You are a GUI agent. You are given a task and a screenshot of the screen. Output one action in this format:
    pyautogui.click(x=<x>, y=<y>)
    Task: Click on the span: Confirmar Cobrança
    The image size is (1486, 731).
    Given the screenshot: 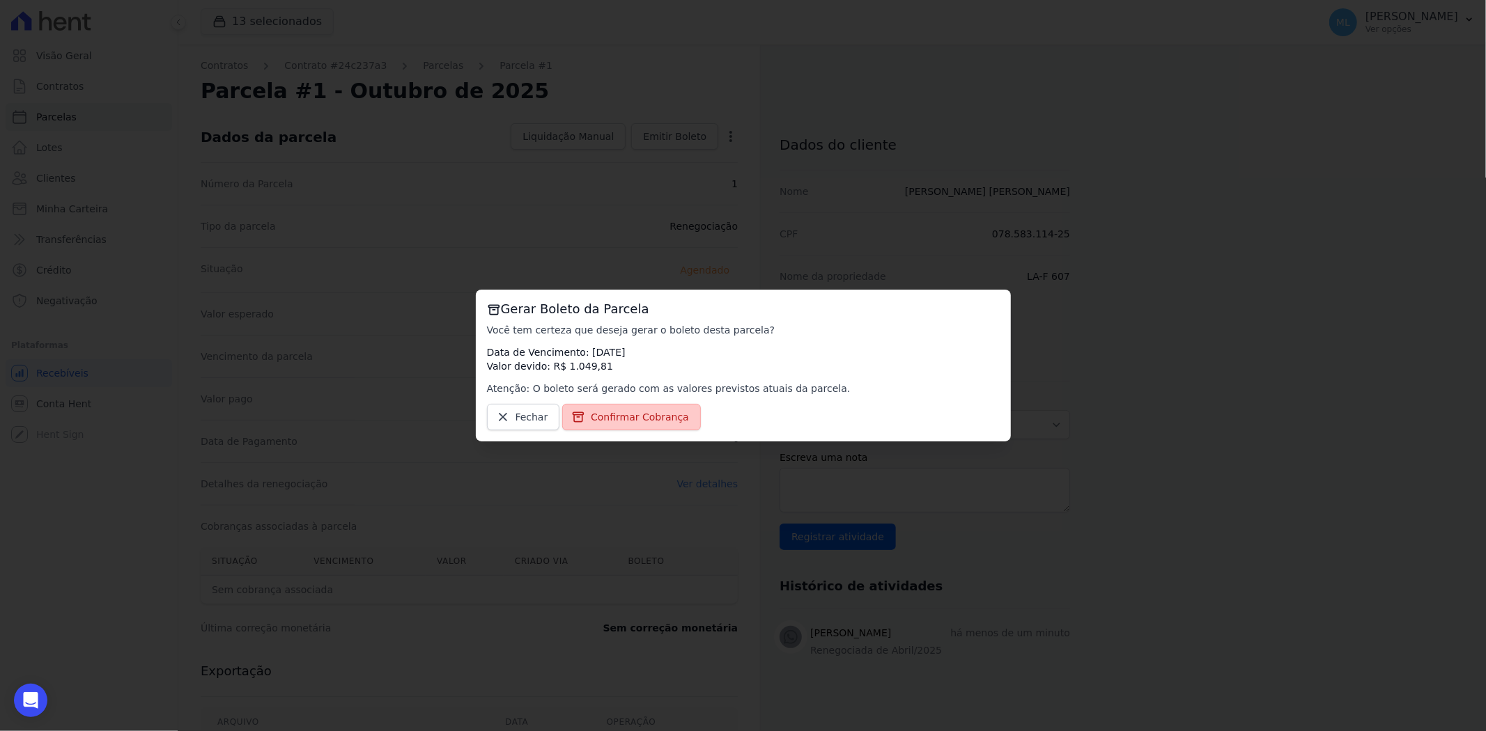 What is the action you would take?
    pyautogui.click(x=639, y=417)
    